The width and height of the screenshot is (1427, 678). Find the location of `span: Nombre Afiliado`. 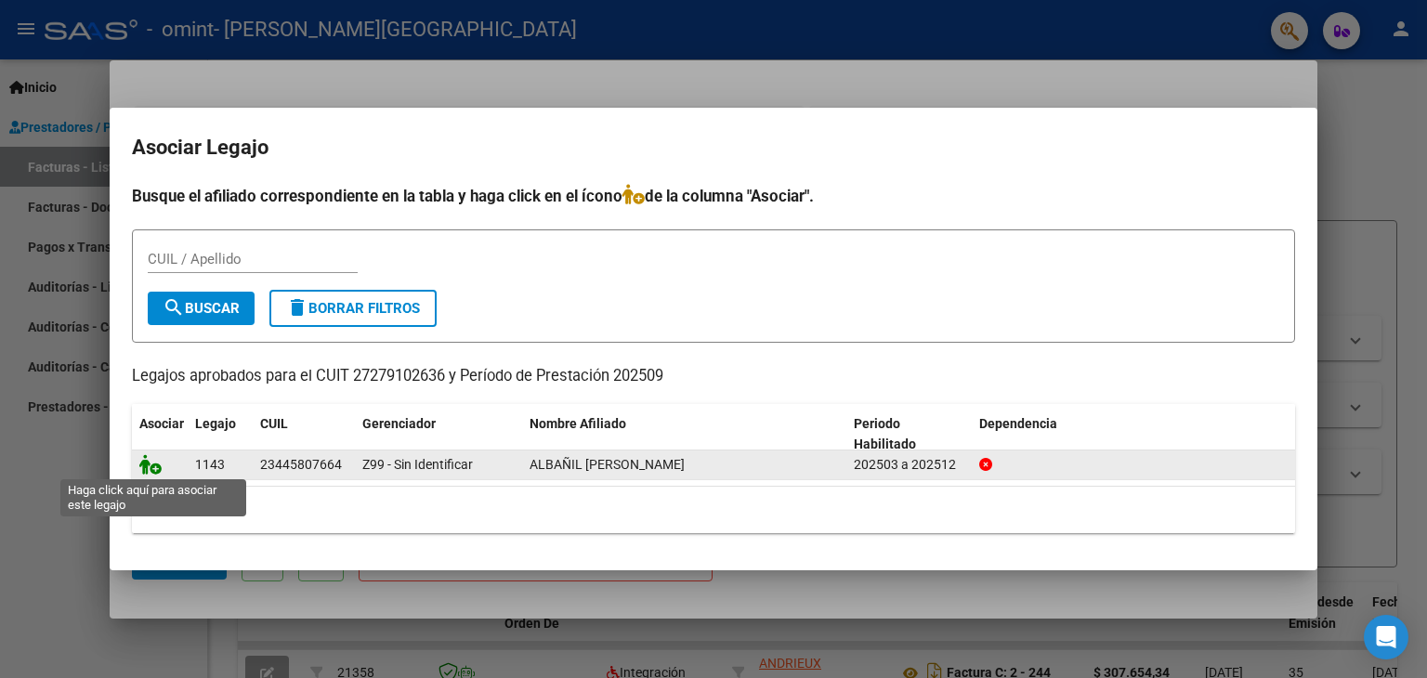

span: Nombre Afiliado is located at coordinates (578, 424).